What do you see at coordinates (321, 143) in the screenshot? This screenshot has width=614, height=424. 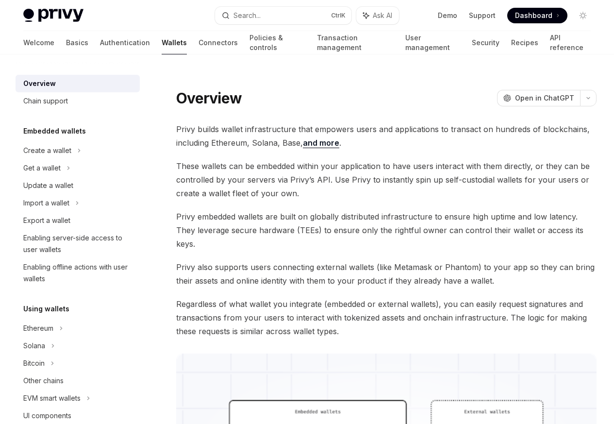 I see `a: and more` at bounding box center [321, 143].